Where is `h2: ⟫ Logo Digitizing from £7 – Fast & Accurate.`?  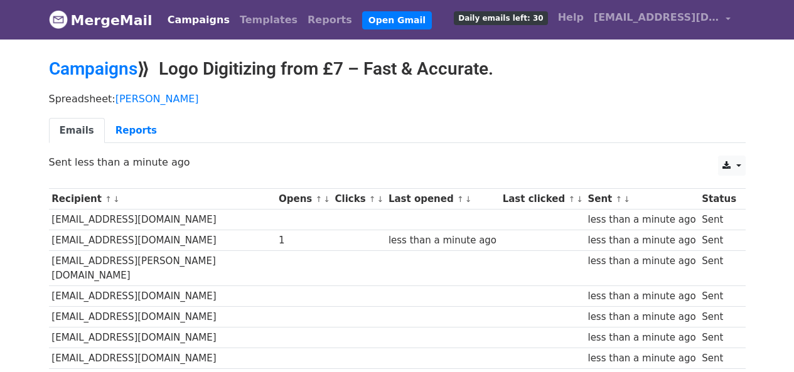 h2: ⟫ Logo Digitizing from £7 – Fast & Accurate. is located at coordinates (397, 69).